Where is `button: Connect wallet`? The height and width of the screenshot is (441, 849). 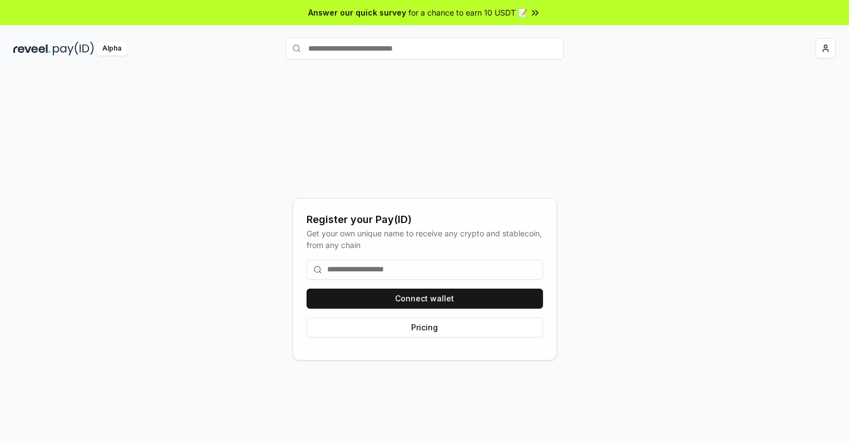
button: Connect wallet is located at coordinates (424, 299).